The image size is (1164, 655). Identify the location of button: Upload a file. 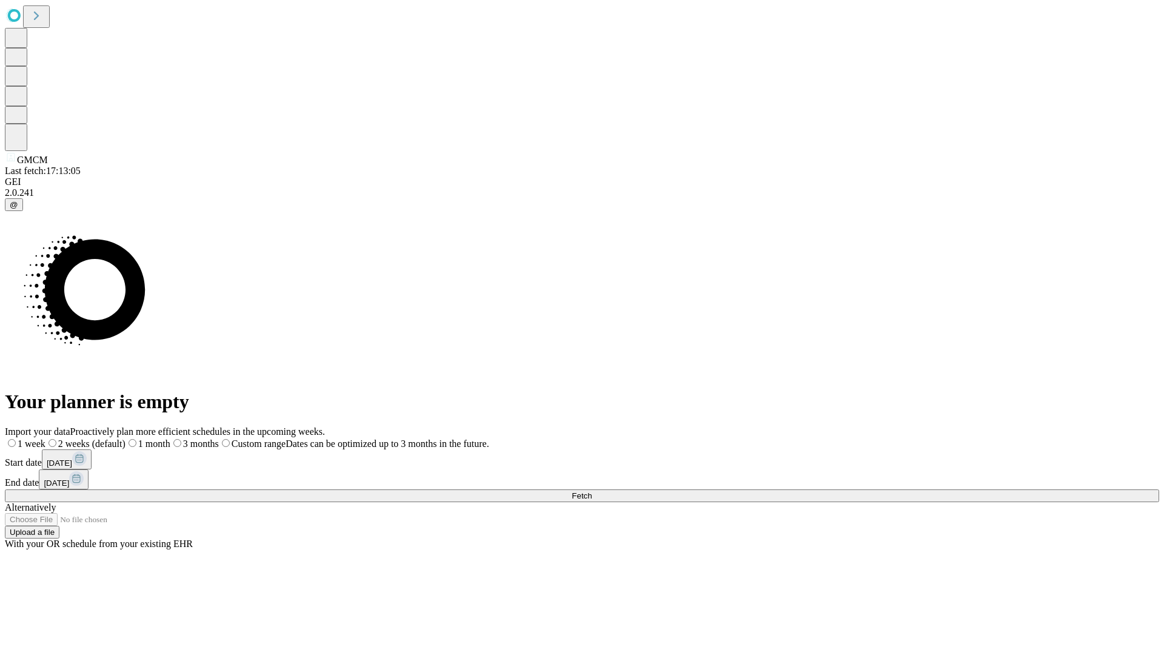
(32, 532).